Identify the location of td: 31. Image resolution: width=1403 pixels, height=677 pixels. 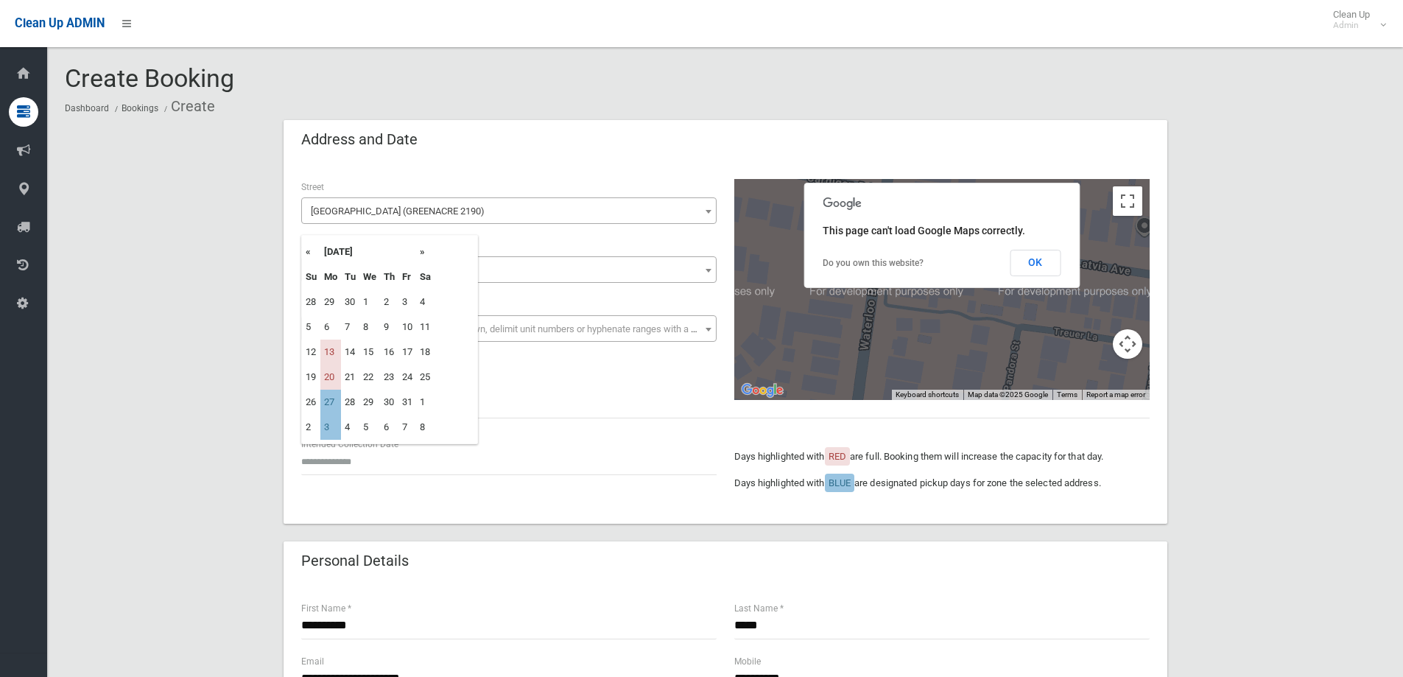
(407, 402).